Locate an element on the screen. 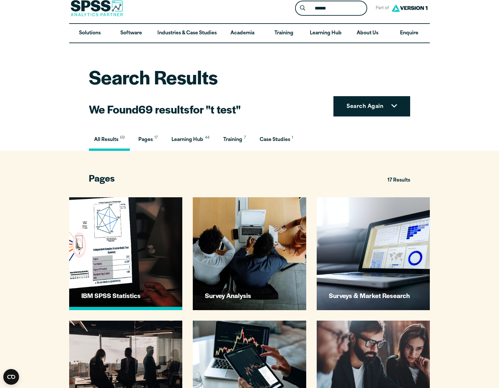 The height and width of the screenshot is (388, 499). a: IBM SPSS Statistics is located at coordinates (125, 254).